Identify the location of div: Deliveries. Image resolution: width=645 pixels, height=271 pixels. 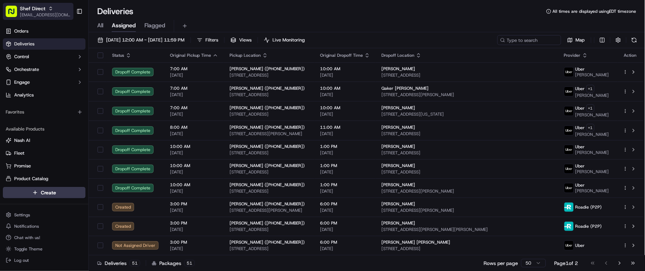
(118, 263).